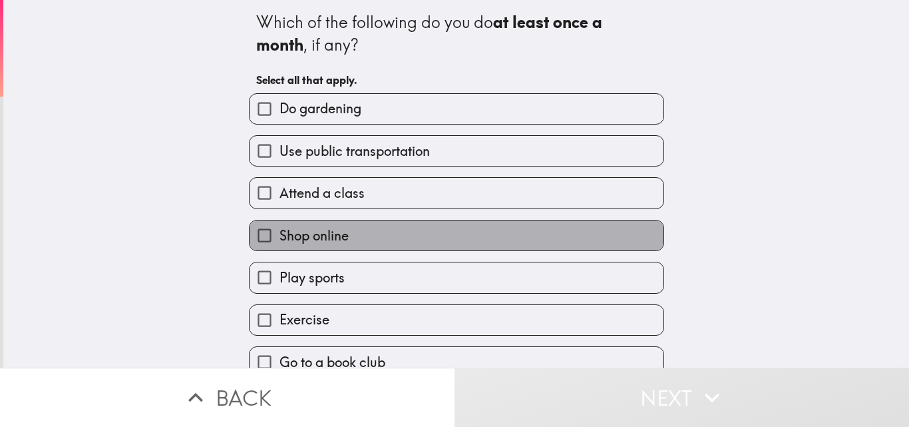  What do you see at coordinates (457, 33) in the screenshot?
I see `div: Which of the following do you do , if any?` at bounding box center [457, 33].